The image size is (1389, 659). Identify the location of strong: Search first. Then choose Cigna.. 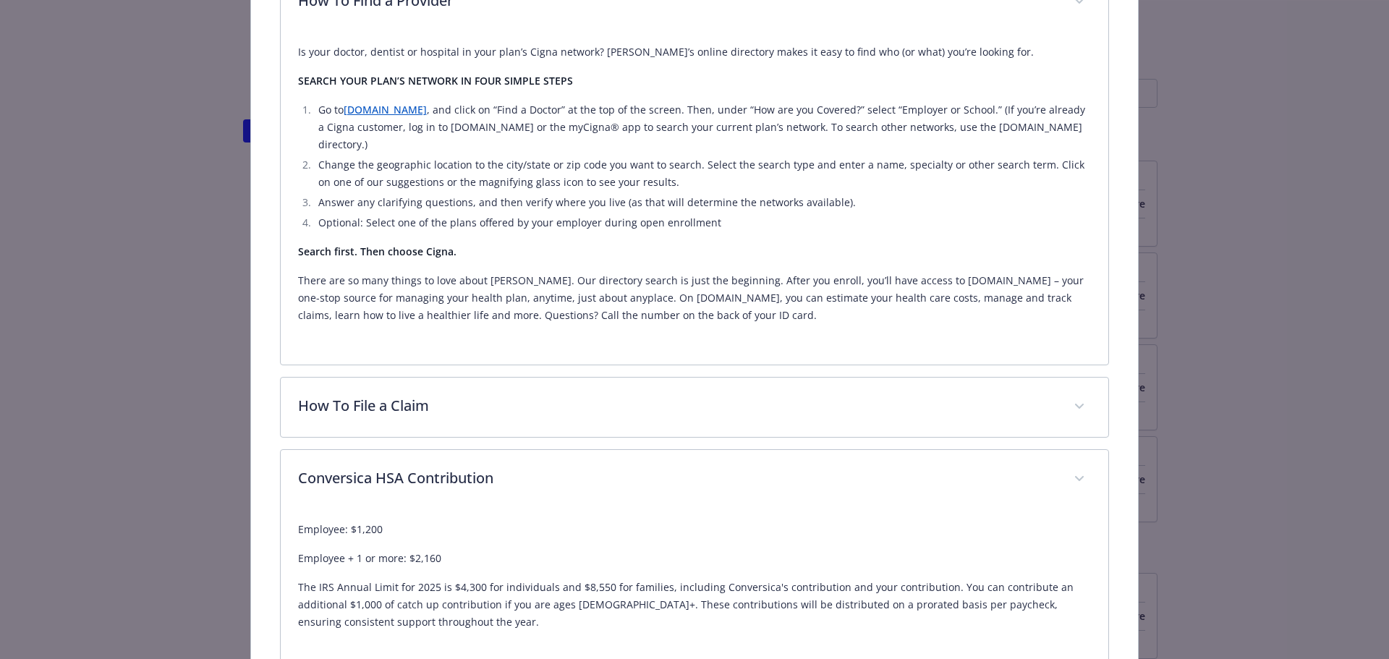
(377, 251).